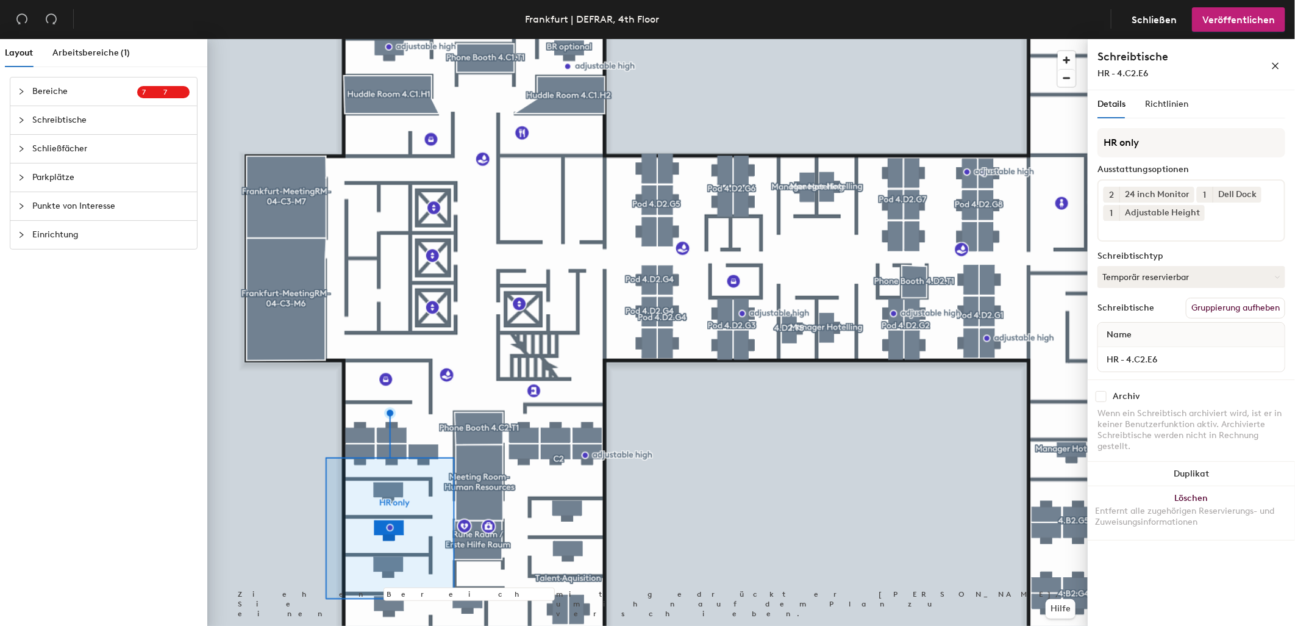 The width and height of the screenshot is (1295, 626). Describe the element at coordinates (1154, 20) in the screenshot. I see `button: Schließen` at that location.